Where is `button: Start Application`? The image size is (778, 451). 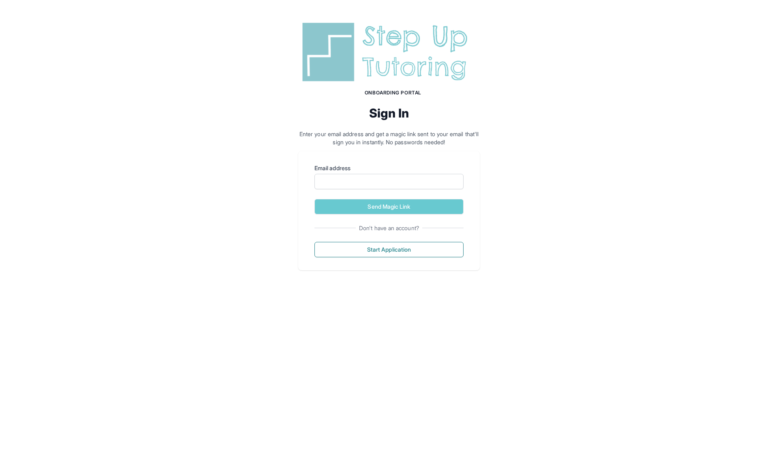
button: Start Application is located at coordinates (389, 249).